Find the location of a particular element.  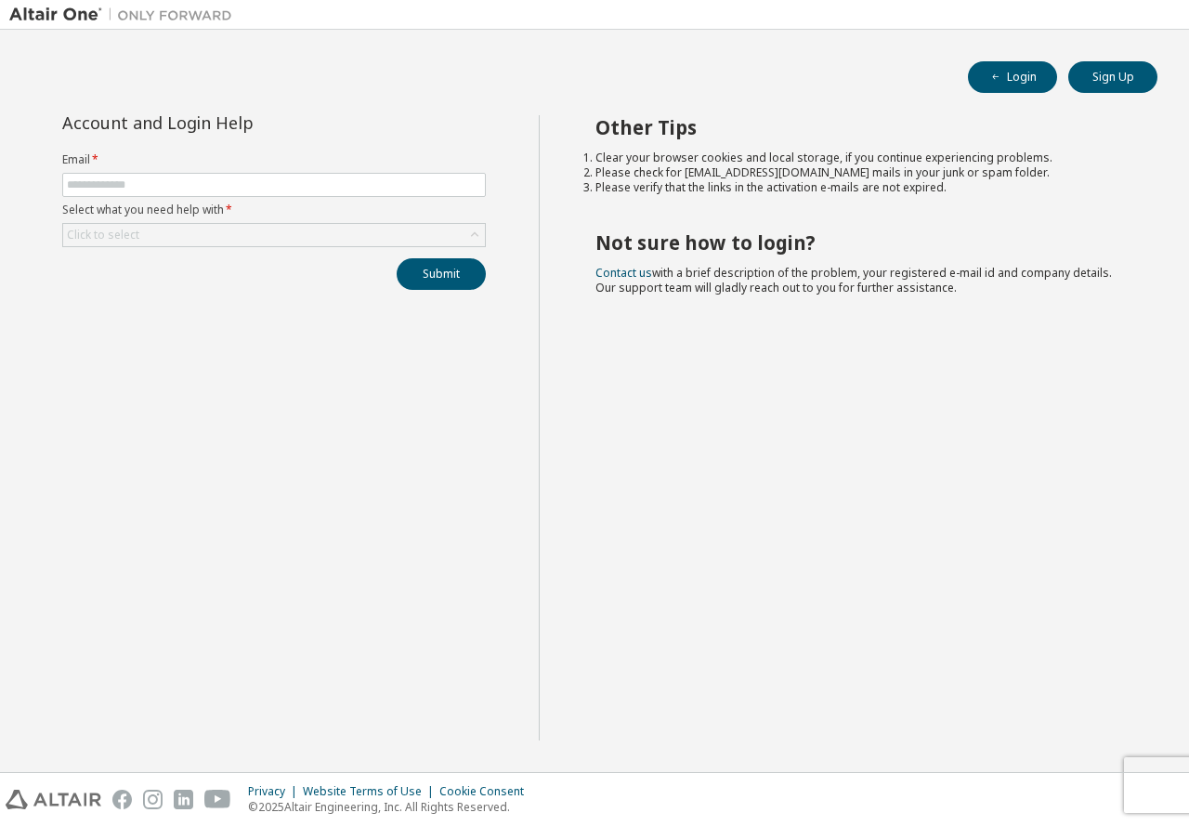

div: Website Terms of Use is located at coordinates (371, 792).